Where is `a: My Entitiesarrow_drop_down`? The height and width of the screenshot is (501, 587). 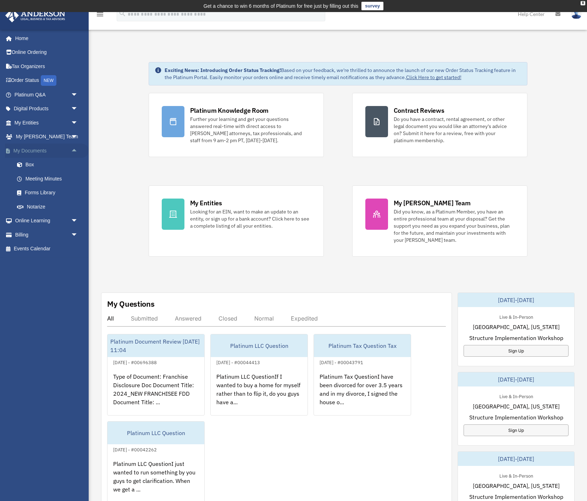 a: My Entitiesarrow_drop_down is located at coordinates (47, 123).